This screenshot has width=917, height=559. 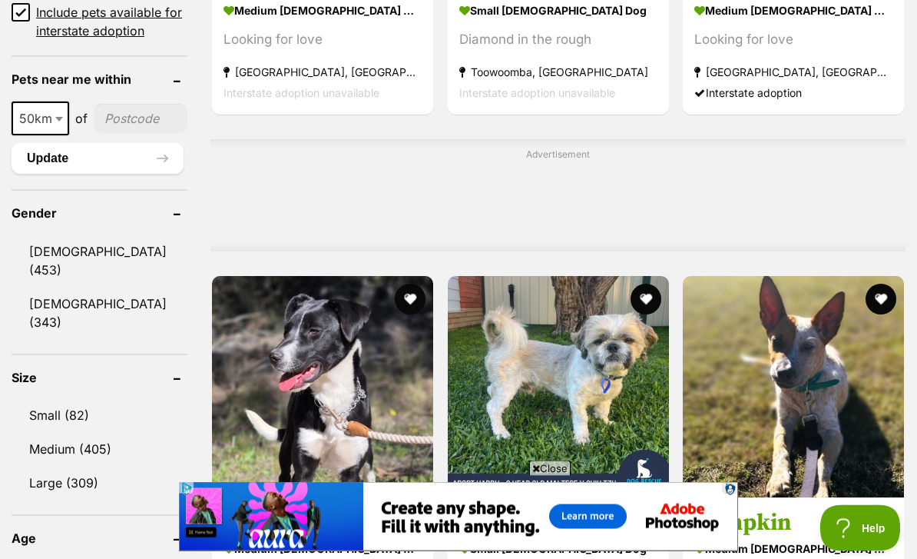 What do you see at coordinates (99, 22) in the screenshot?
I see `a: Include pets available for interstate adoption` at bounding box center [99, 22].